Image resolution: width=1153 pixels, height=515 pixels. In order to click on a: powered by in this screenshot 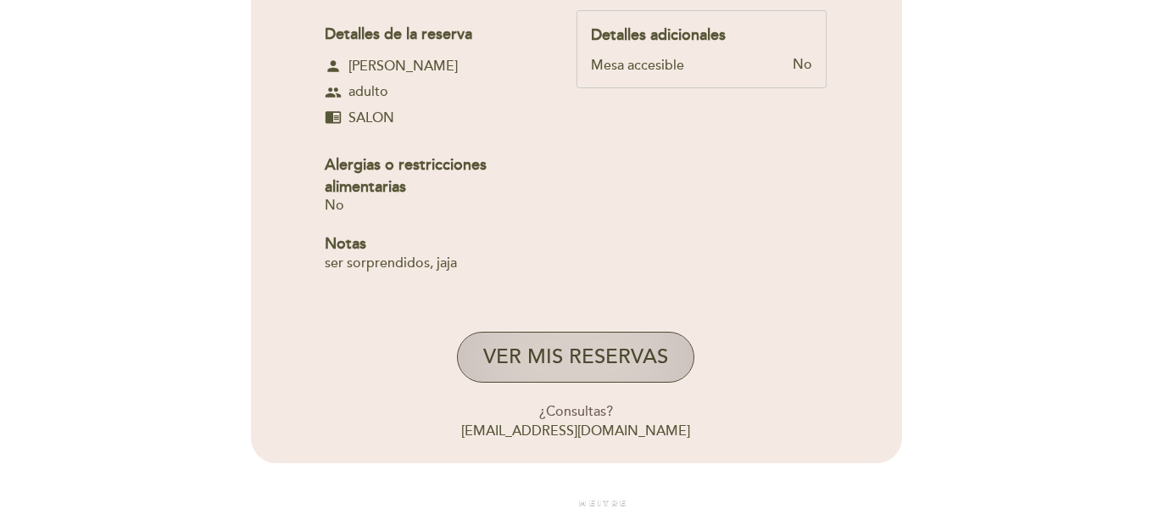, I will do `click(576, 503)`.